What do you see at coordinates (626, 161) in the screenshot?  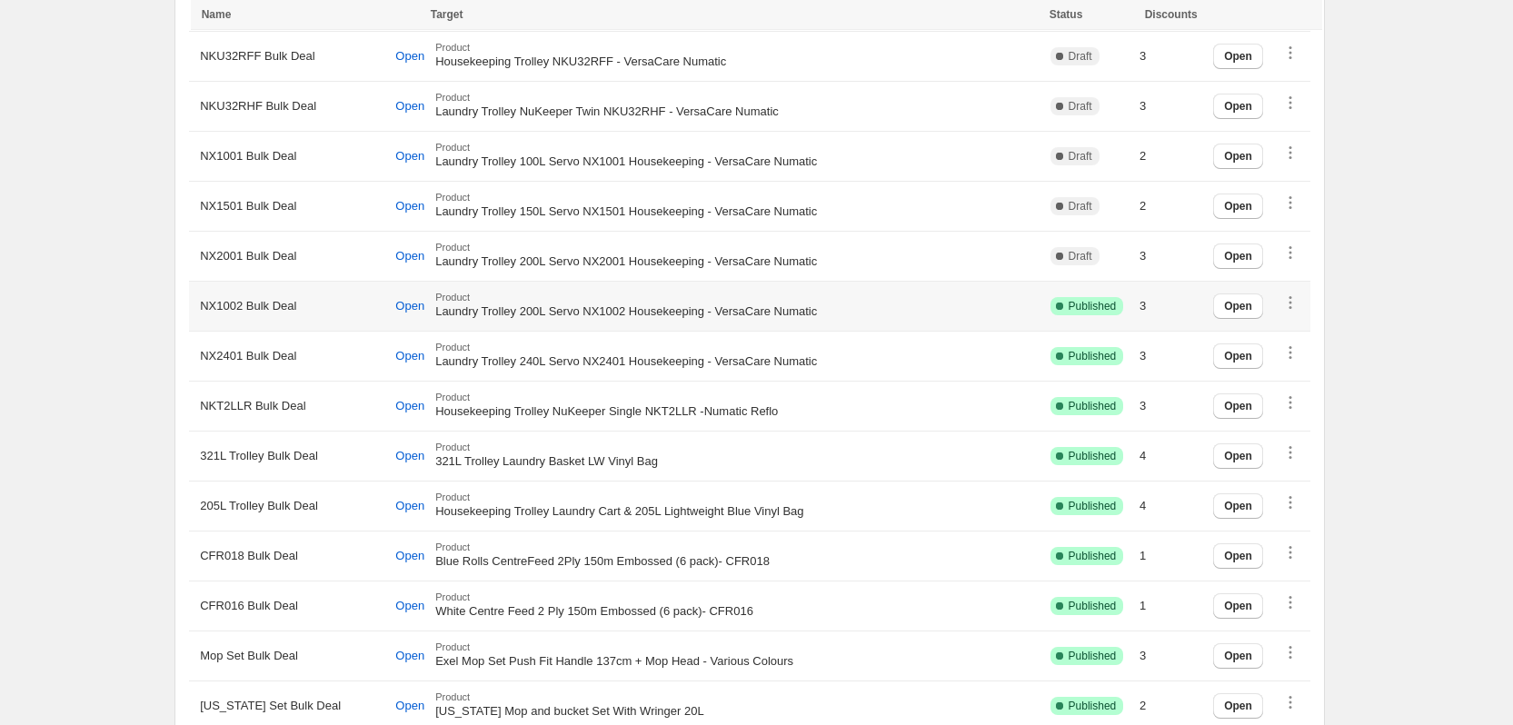 I see `span: Laundry Trolley 100L Servo NX1001 Housekeeping - VersaCare Numatic` at bounding box center [626, 161].